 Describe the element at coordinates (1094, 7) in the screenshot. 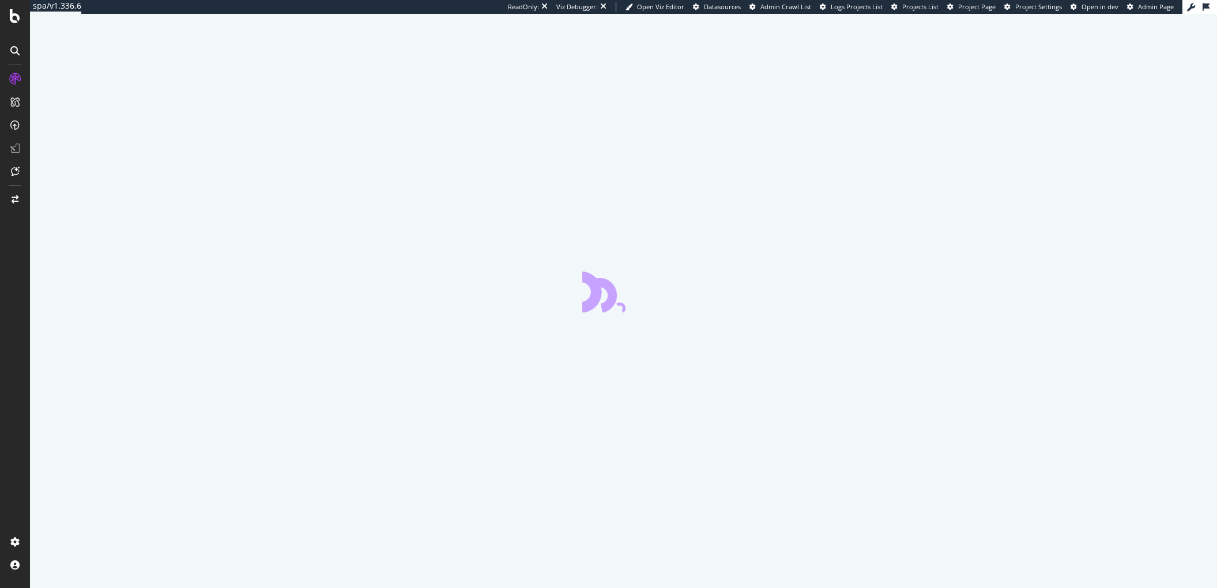

I see `a: Open in dev` at that location.